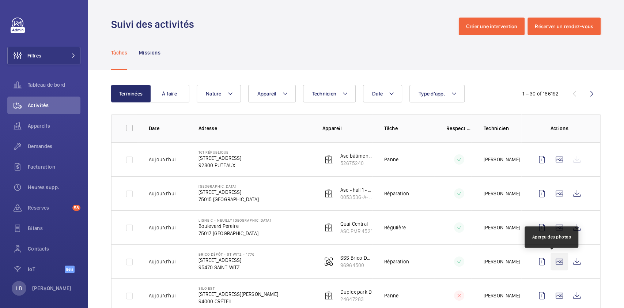  What do you see at coordinates (395, 227) in the screenshot?
I see `p: Régulière` at bounding box center [395, 227].